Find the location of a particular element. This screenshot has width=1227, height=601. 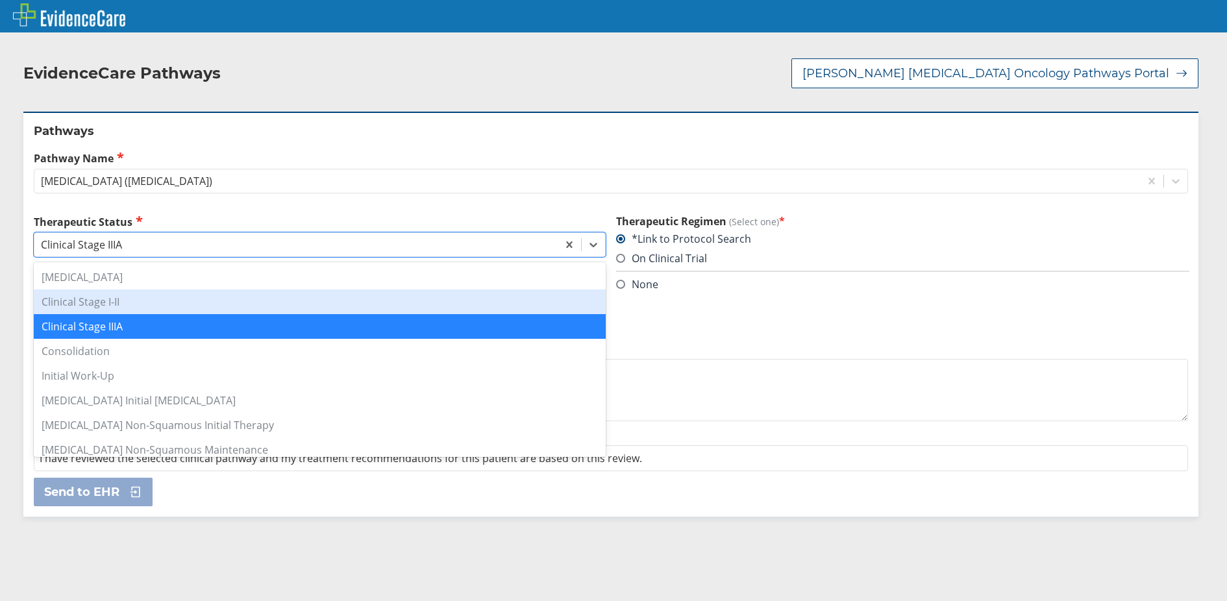

label: None is located at coordinates (637, 284).